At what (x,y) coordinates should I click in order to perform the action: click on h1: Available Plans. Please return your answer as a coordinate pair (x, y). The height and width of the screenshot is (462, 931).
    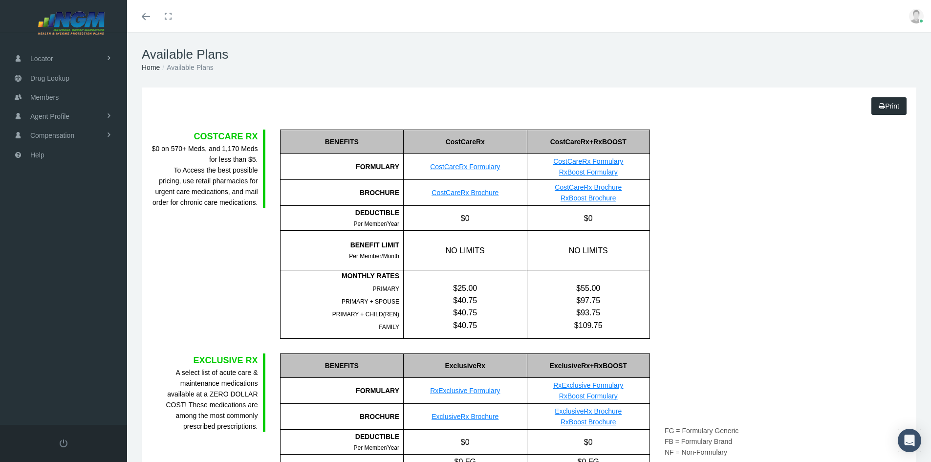
    Looking at the image, I should click on (529, 54).